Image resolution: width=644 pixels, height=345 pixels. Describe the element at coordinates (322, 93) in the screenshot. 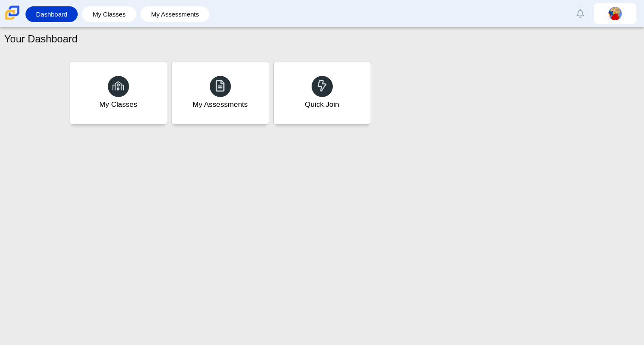

I see `a: Quick Join` at that location.